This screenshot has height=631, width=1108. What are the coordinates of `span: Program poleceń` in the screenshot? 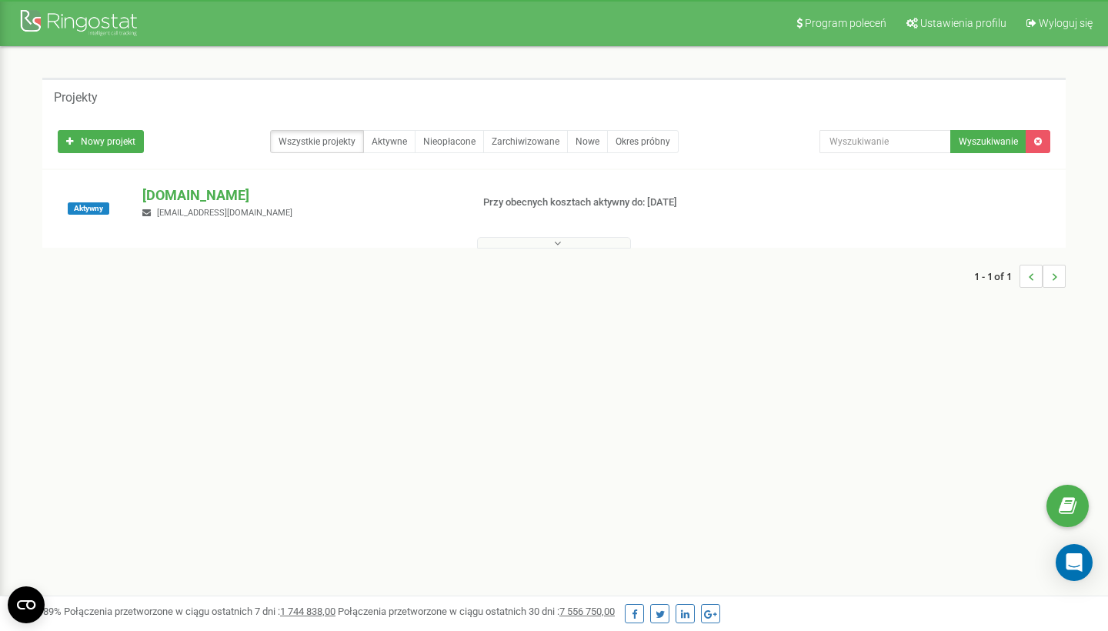 It's located at (845, 23).